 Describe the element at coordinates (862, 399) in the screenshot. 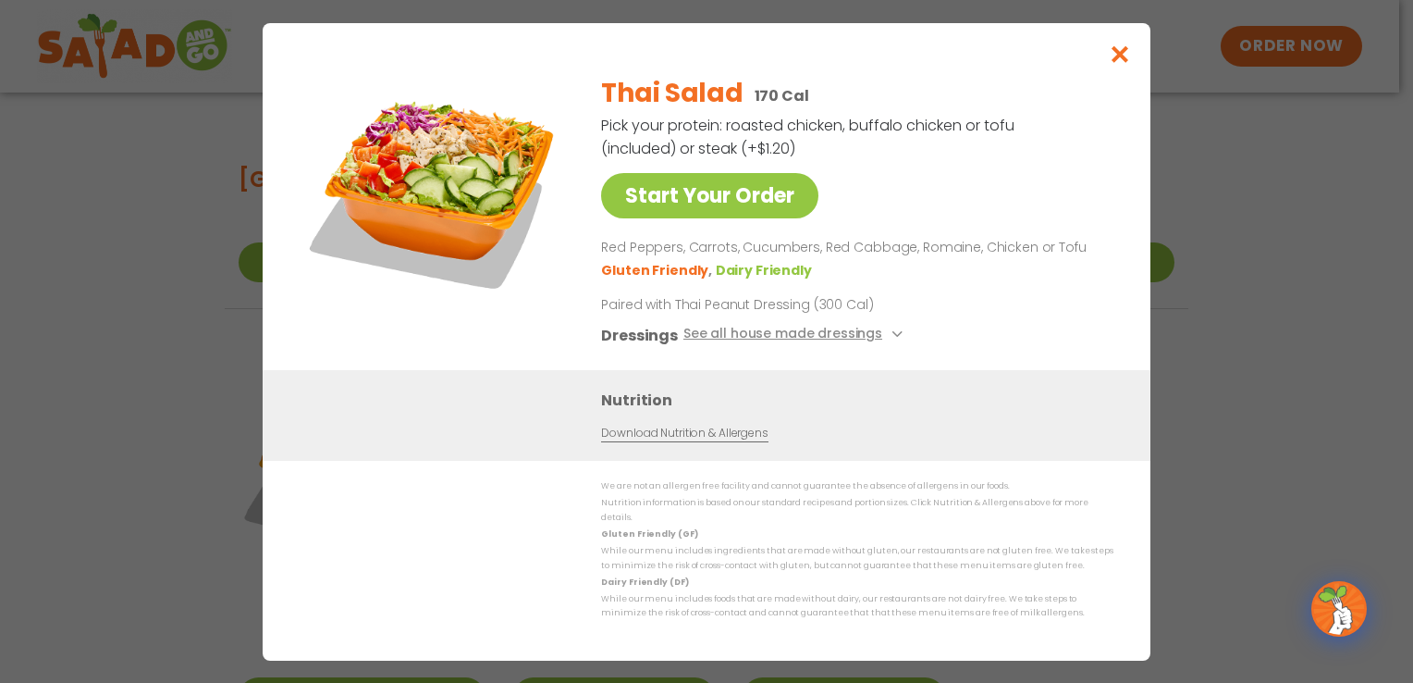

I see `h3: Nutrition` at that location.